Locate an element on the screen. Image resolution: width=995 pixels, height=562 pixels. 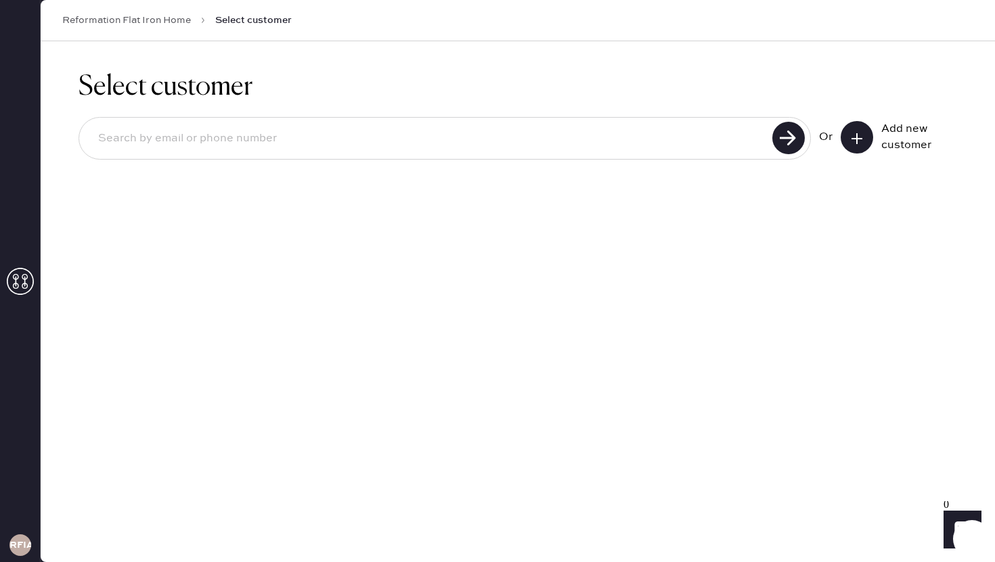
div: Add new customer is located at coordinates (915, 137).